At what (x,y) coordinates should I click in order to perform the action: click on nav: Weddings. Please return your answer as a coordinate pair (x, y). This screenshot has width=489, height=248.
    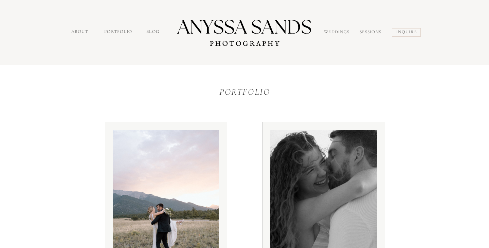
    Looking at the image, I should click on (338, 33).